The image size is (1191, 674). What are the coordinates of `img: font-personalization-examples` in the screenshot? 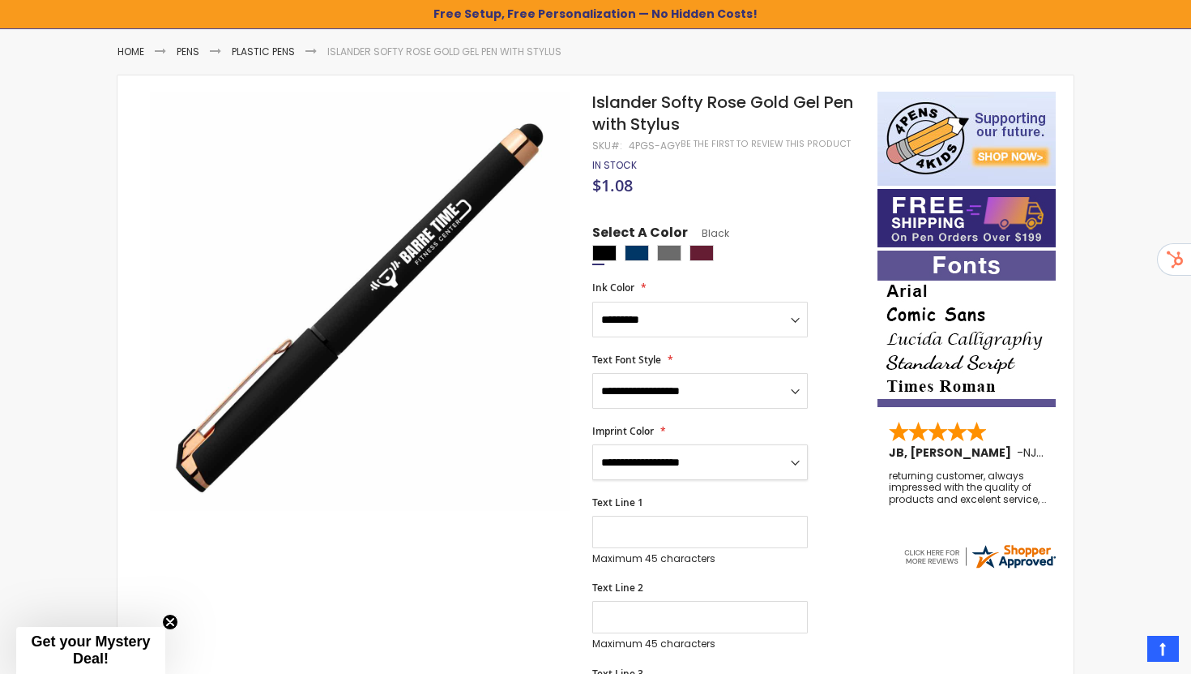 It's located at (967, 328).